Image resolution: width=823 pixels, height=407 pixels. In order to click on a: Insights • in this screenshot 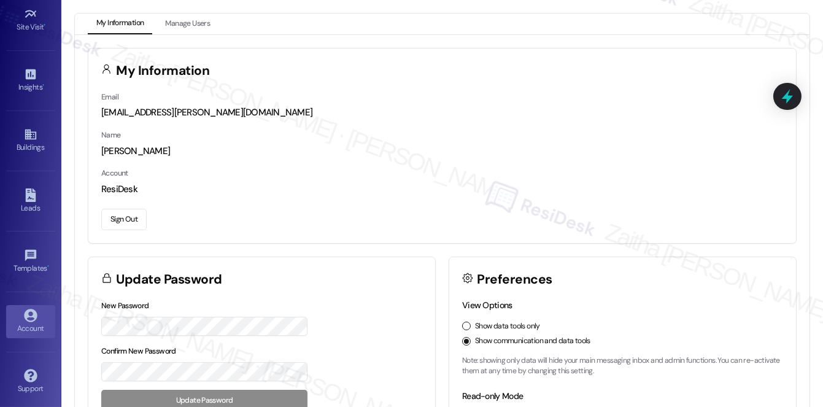, I will do `click(31, 80)`.